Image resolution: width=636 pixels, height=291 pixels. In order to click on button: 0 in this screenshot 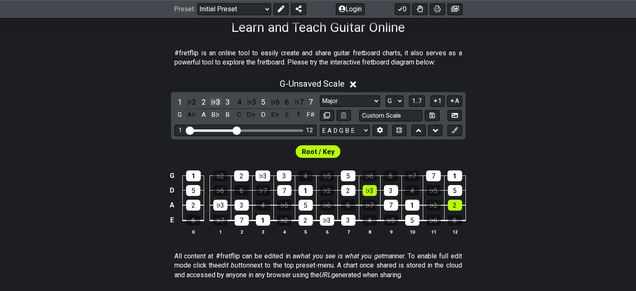, I will do `click(402, 9)`.